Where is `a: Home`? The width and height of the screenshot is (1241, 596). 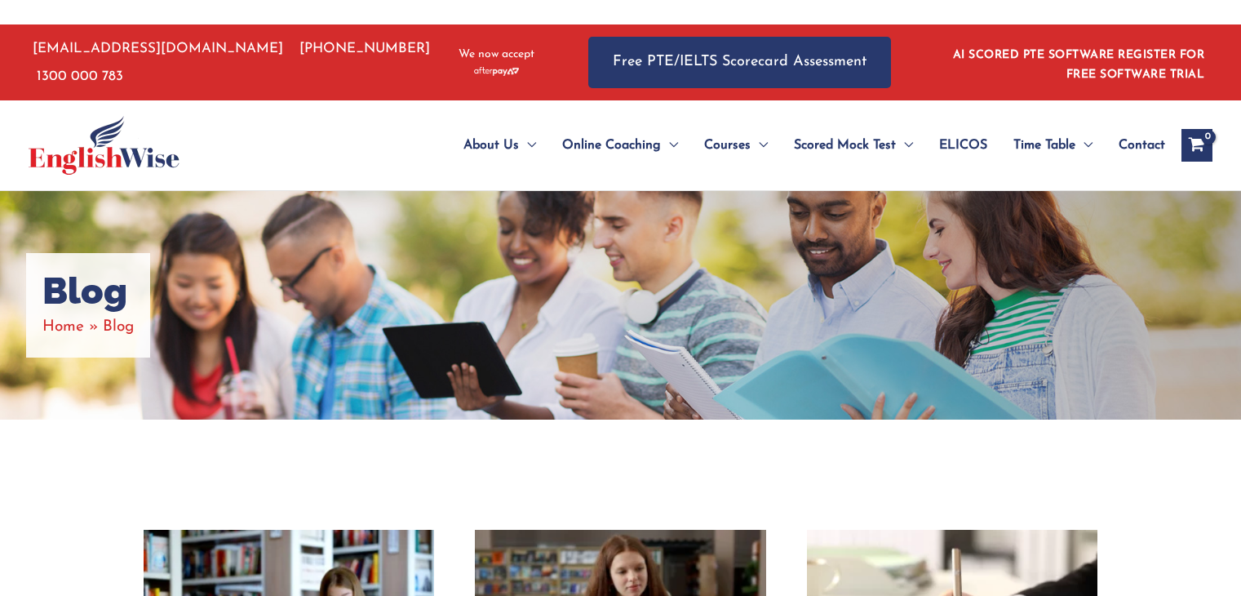 a: Home is located at coordinates (63, 326).